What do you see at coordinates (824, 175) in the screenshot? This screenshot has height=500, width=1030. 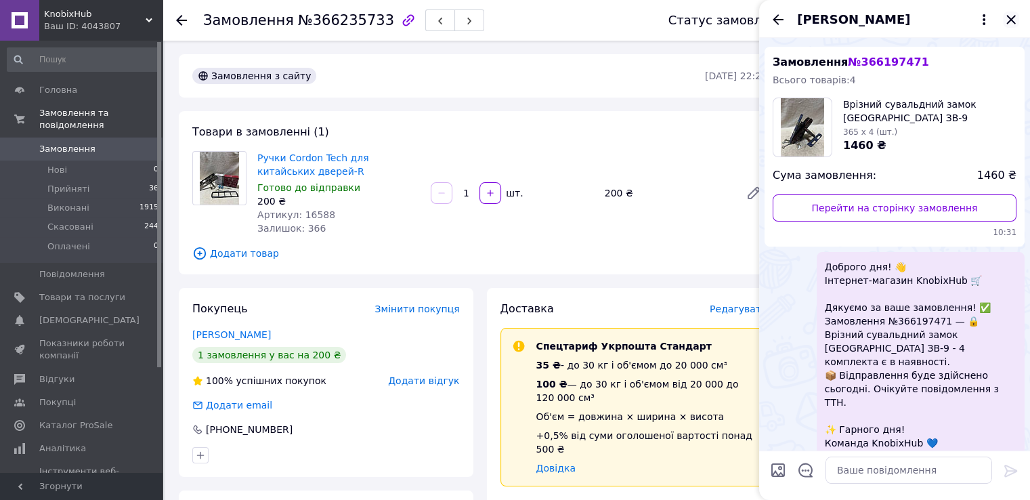 I see `span: Сума замовлення:` at bounding box center [824, 175].